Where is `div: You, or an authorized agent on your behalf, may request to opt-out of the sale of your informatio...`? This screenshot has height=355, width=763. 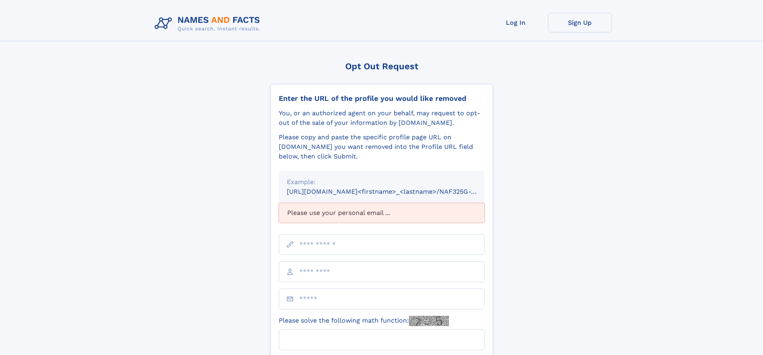 div: You, or an authorized agent on your behalf, may request to opt-out of the sale of your informatio... is located at coordinates (382, 118).